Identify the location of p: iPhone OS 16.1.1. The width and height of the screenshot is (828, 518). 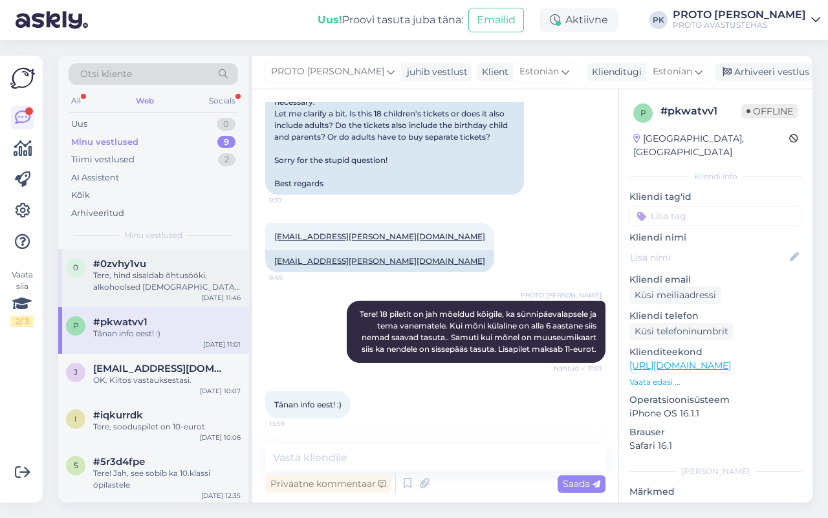
(715, 413).